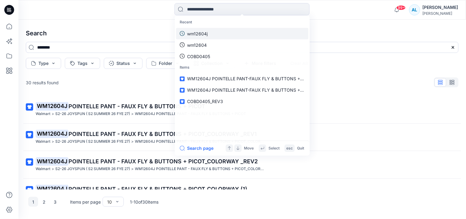 This screenshot has width=466, height=219. What do you see at coordinates (197, 148) in the screenshot?
I see `button: Search page` at bounding box center [197, 148].